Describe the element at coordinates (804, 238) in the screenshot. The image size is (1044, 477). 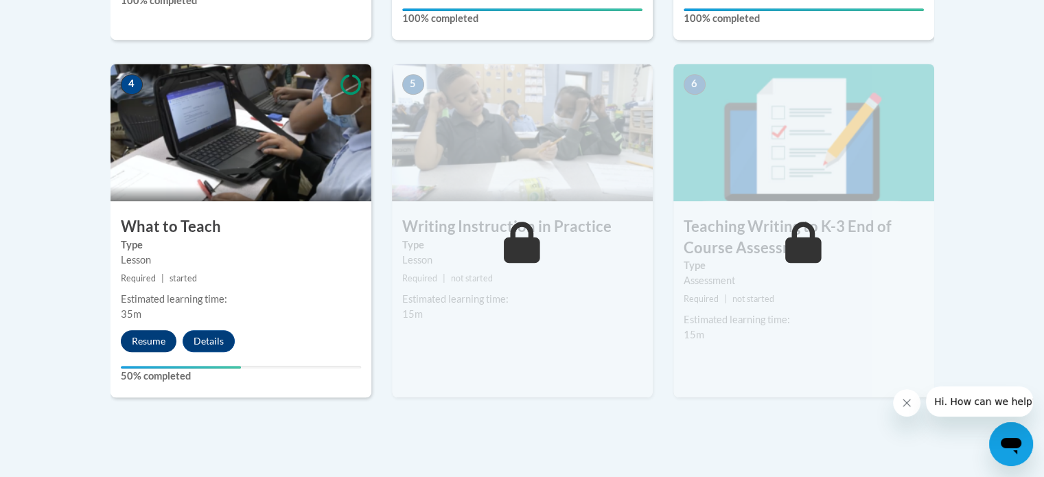
I see `h3: Teaching Writing to K-3 End of Course Assessment` at that location.